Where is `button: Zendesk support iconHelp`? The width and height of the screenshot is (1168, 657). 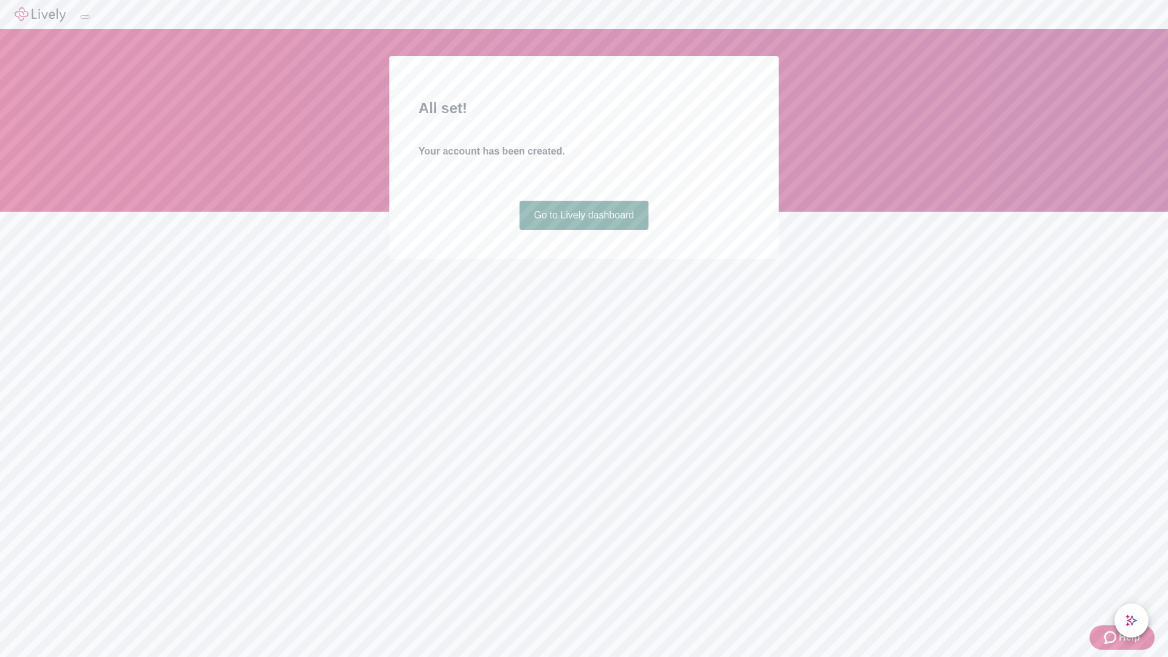
button: Zendesk support iconHelp is located at coordinates (1122, 638).